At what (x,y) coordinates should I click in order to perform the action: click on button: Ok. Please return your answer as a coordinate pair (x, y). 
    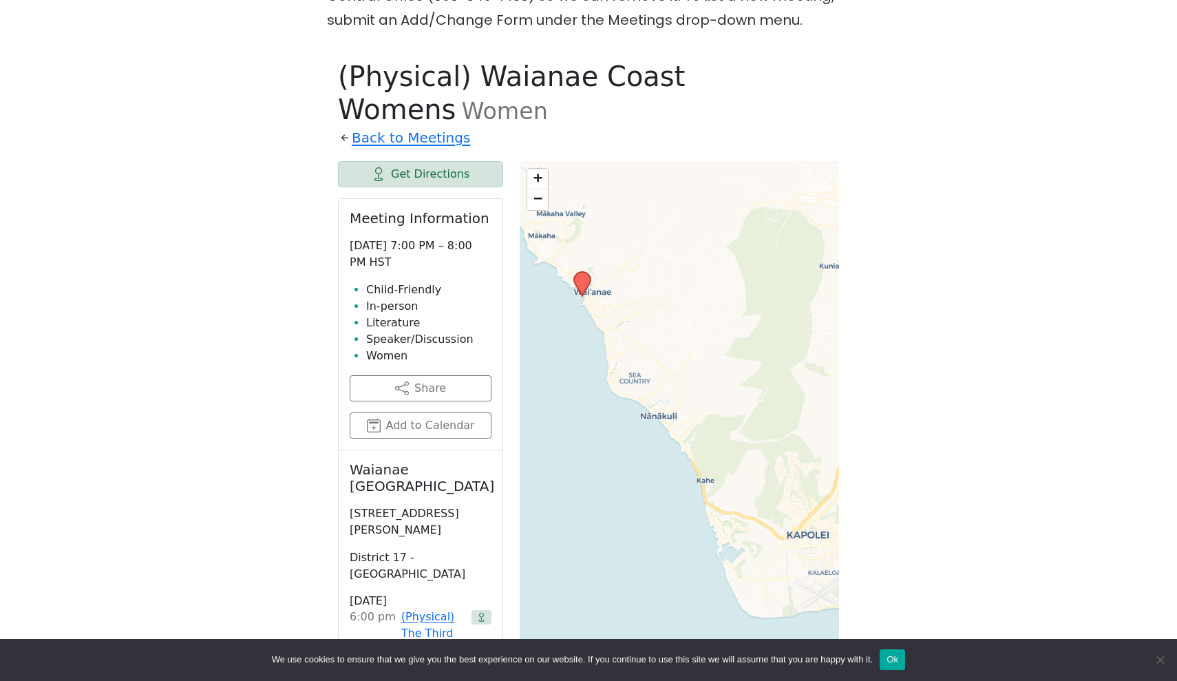
    Looking at the image, I should click on (892, 659).